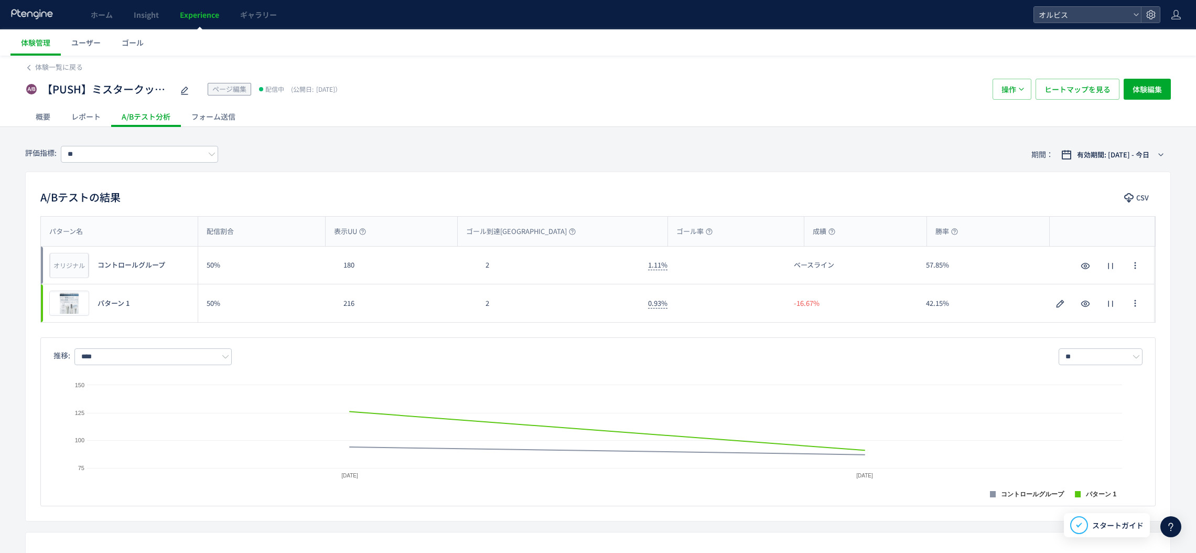 This screenshot has width=1196, height=553. What do you see at coordinates (658, 303) in the screenshot?
I see `span: 0.93%` at bounding box center [658, 303].